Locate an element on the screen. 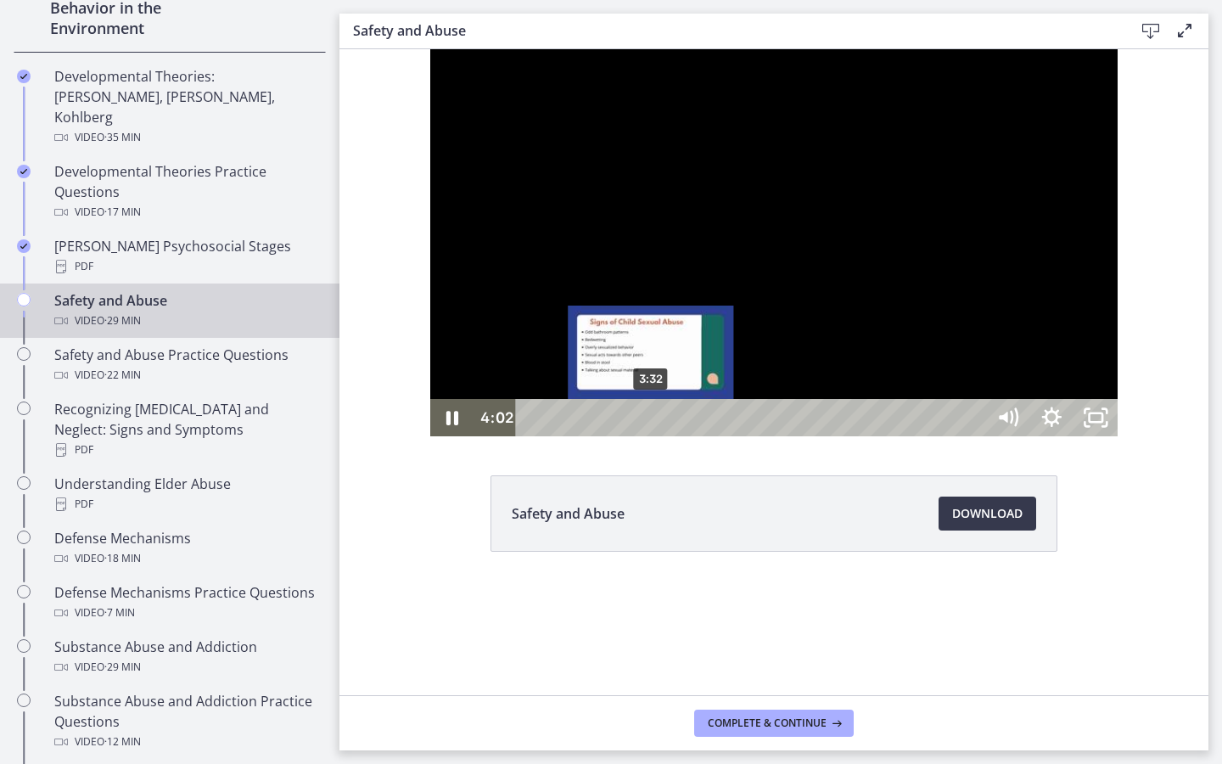  div: Defense Mechanisms is located at coordinates (187, 548).